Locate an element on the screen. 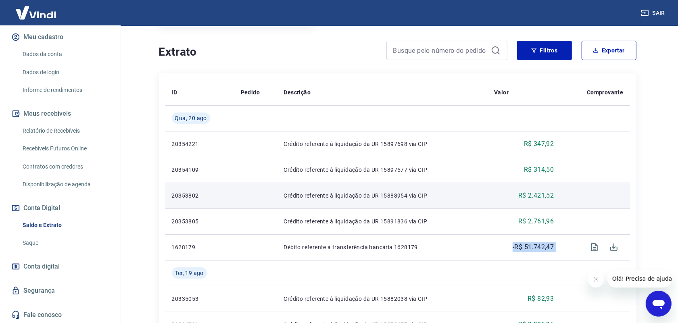 This screenshot has height=323, width=678. p: Crédito referente à liquidação da UR 15891836 via CIP is located at coordinates (382, 221).